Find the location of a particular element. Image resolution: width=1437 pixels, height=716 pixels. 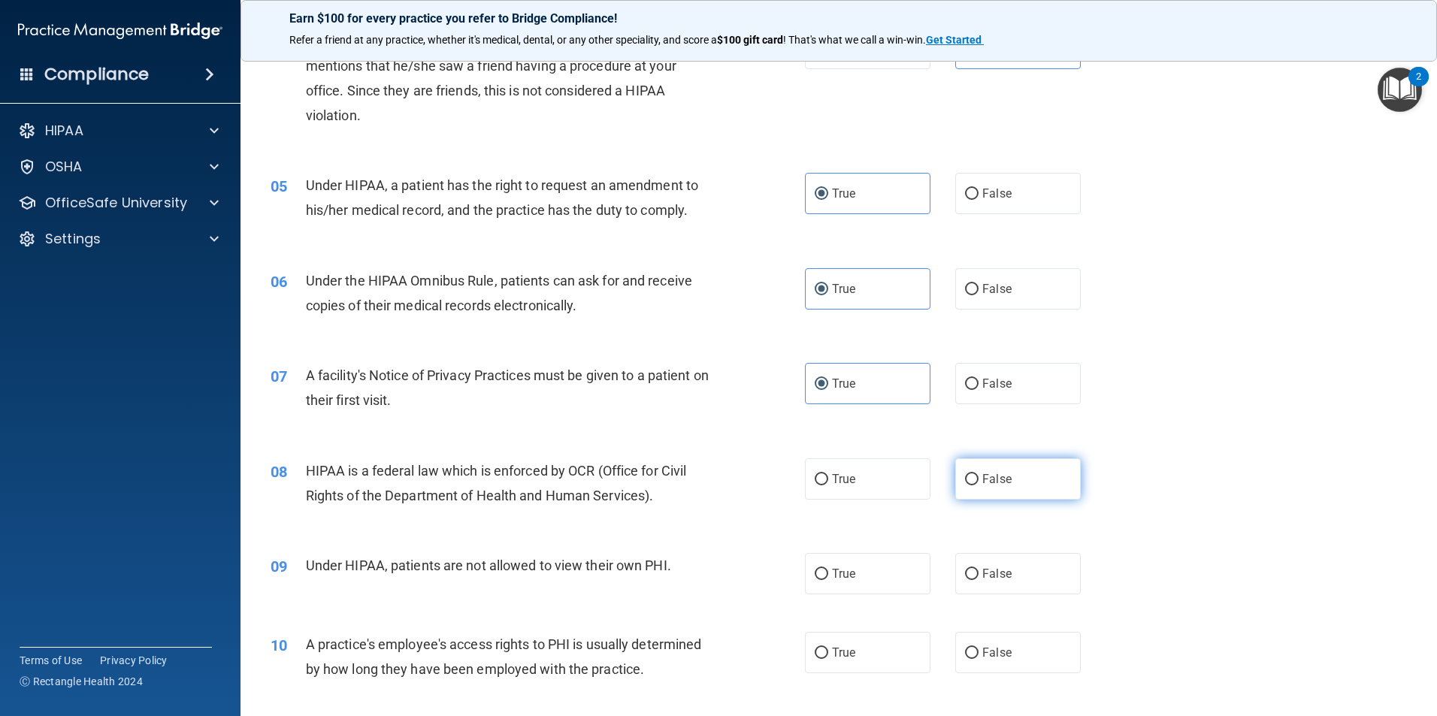

img: PMB logo is located at coordinates (120, 31).